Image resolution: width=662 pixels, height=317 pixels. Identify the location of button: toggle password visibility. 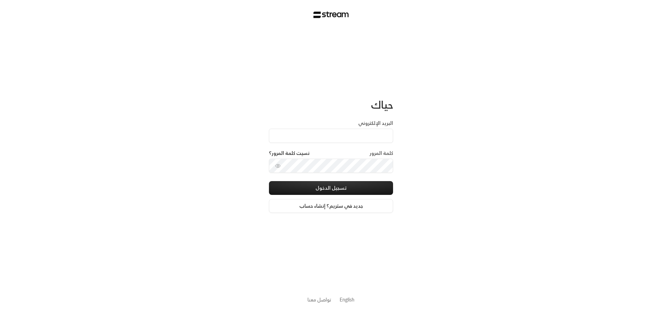
(278, 166).